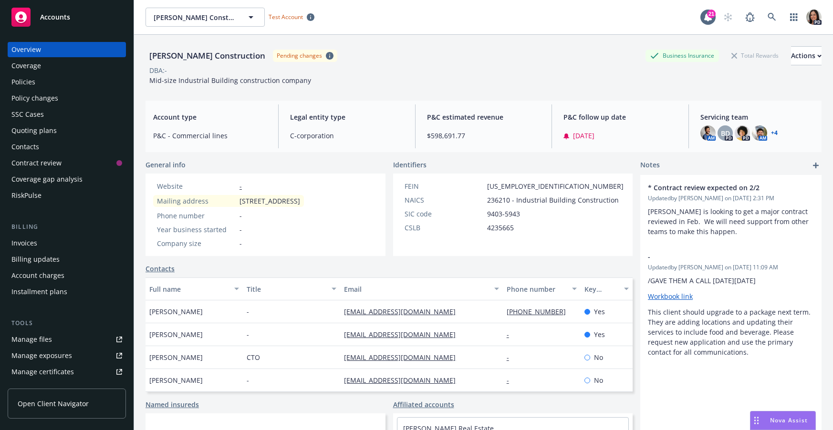 This screenshot has height=430, width=833. What do you see at coordinates (47, 179) in the screenshot?
I see `div: Coverage gap analysis` at bounding box center [47, 179].